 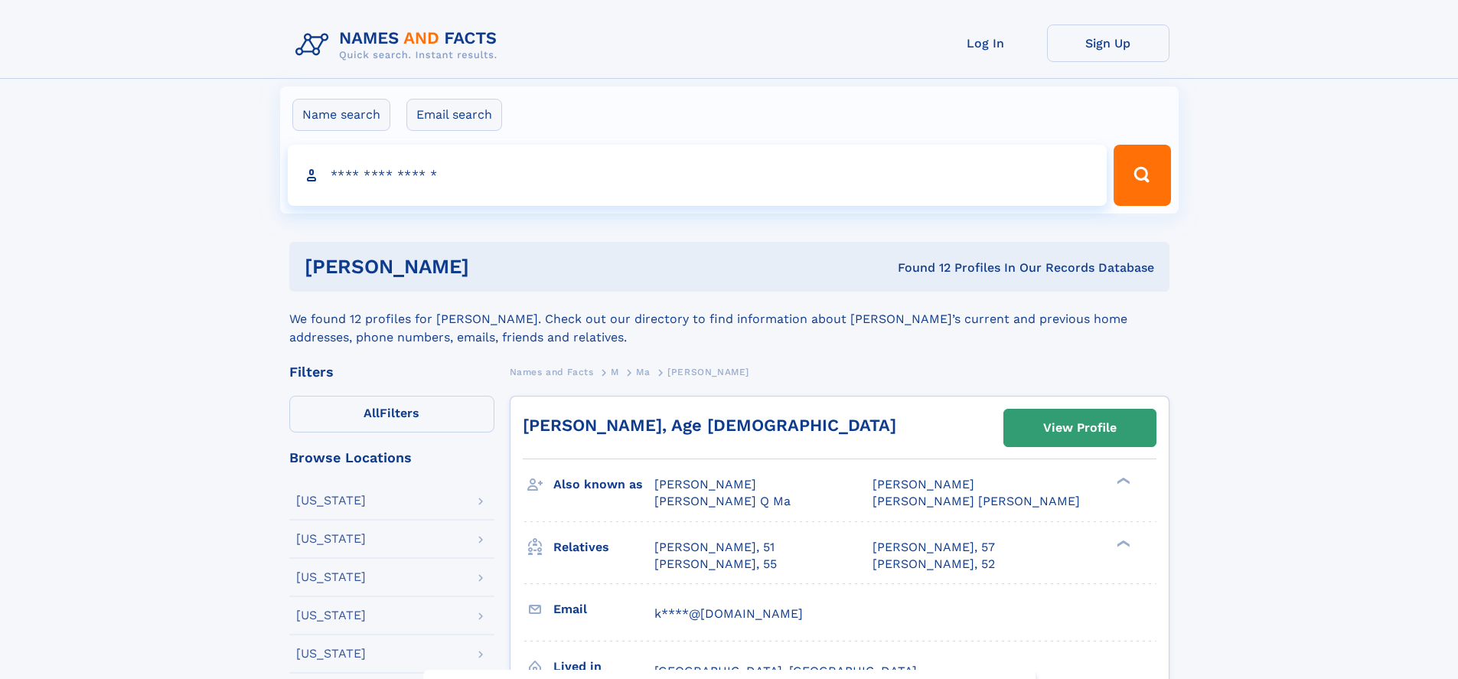 I want to click on div: View Profile, so click(x=1080, y=428).